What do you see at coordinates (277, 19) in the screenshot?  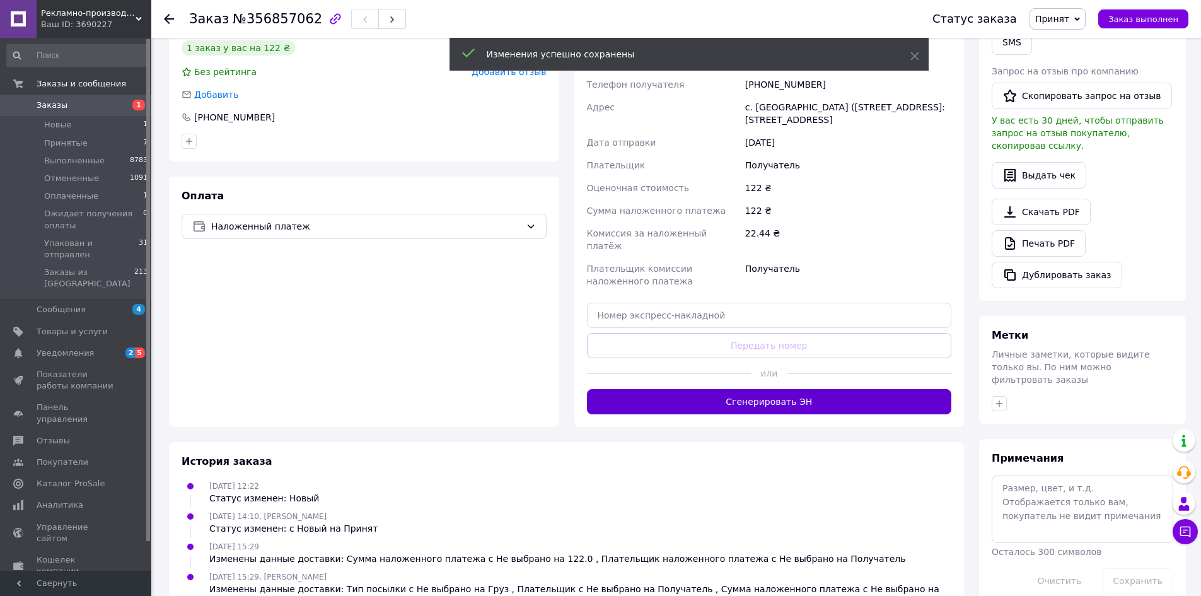 I see `span: №356857062` at bounding box center [277, 19].